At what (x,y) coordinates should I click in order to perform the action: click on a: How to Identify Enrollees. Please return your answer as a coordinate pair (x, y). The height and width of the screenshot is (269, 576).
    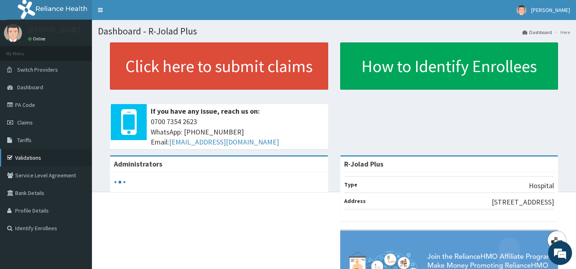
    Looking at the image, I should click on (450, 66).